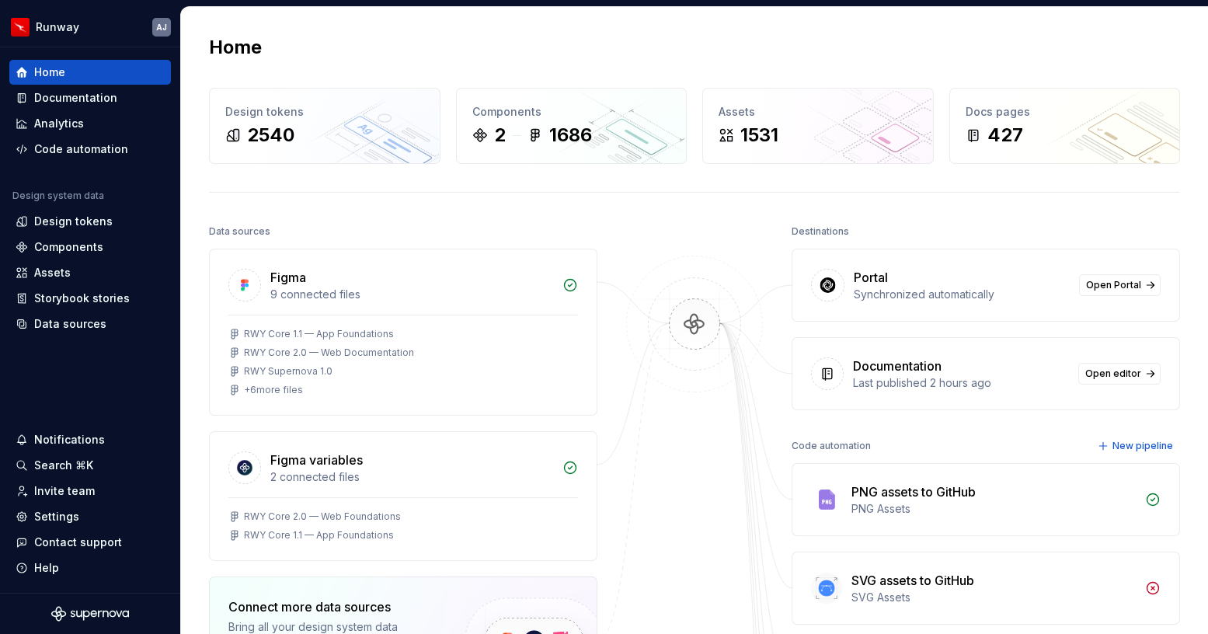 The image size is (1208, 634). I want to click on a: Docs pages427, so click(1065, 126).